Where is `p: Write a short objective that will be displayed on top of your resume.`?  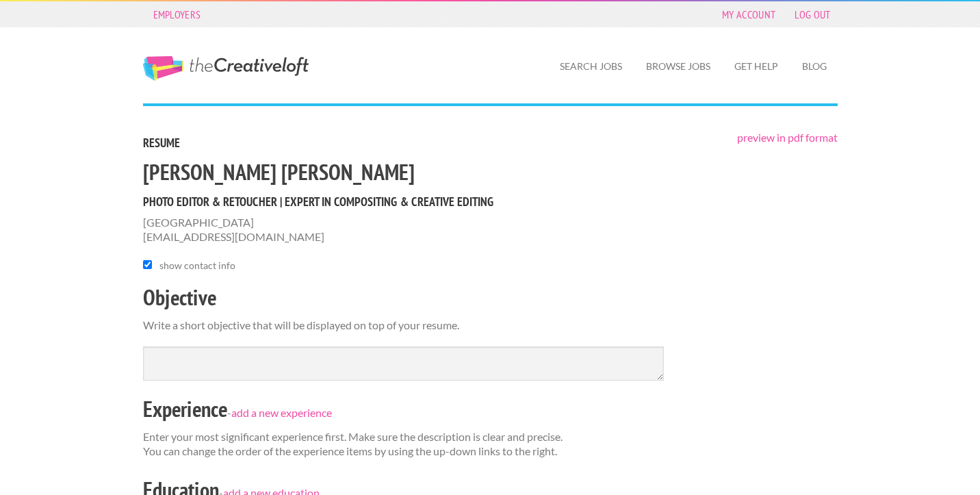 p: Write a short objective that will be displayed on top of your resume. is located at coordinates (490, 325).